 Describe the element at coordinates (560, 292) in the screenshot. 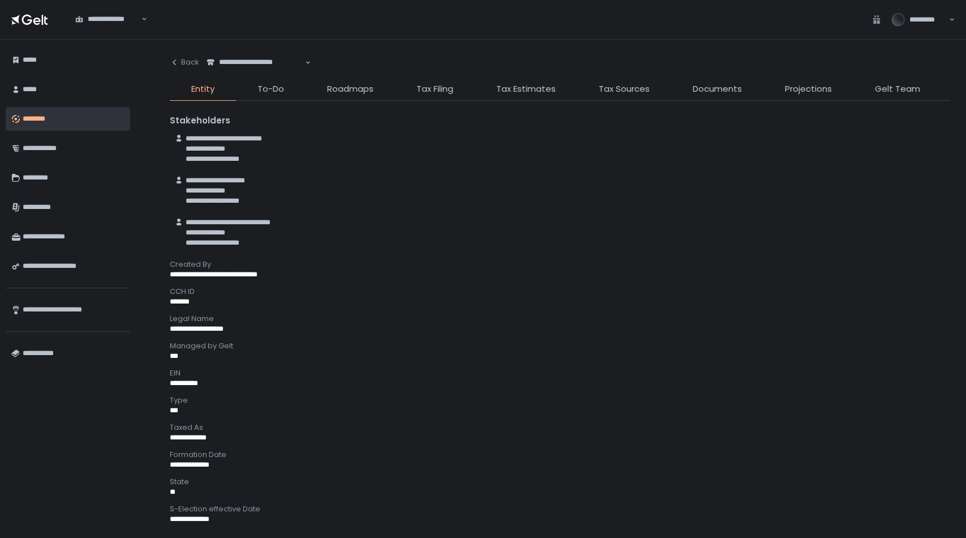

I see `div: CCH ID` at that location.